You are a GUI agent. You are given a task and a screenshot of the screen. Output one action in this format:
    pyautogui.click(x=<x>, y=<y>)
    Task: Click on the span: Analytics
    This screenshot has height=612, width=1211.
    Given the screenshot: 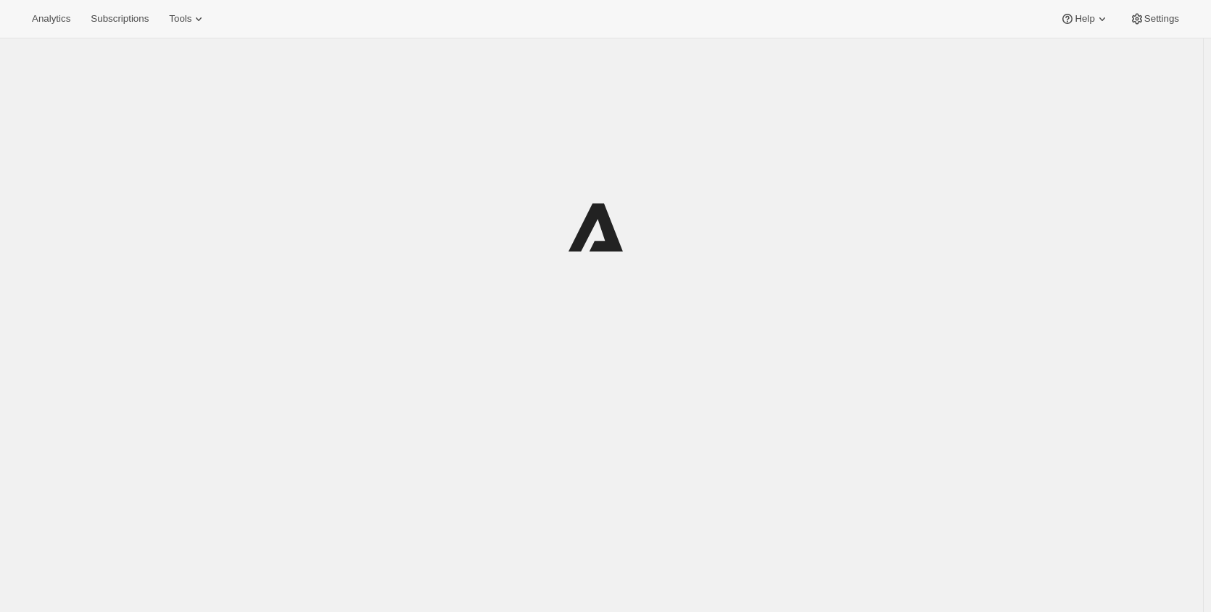 What is the action you would take?
    pyautogui.click(x=51, y=19)
    